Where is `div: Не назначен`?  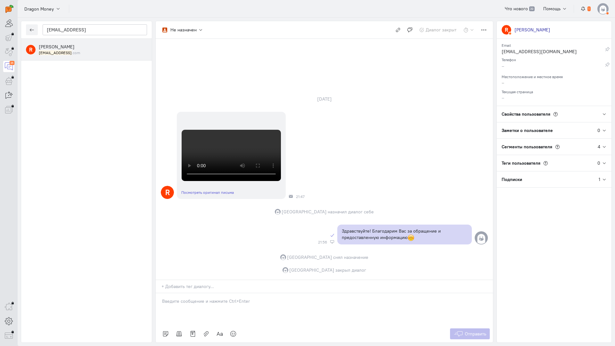 div: Не назначен is located at coordinates (183, 30).